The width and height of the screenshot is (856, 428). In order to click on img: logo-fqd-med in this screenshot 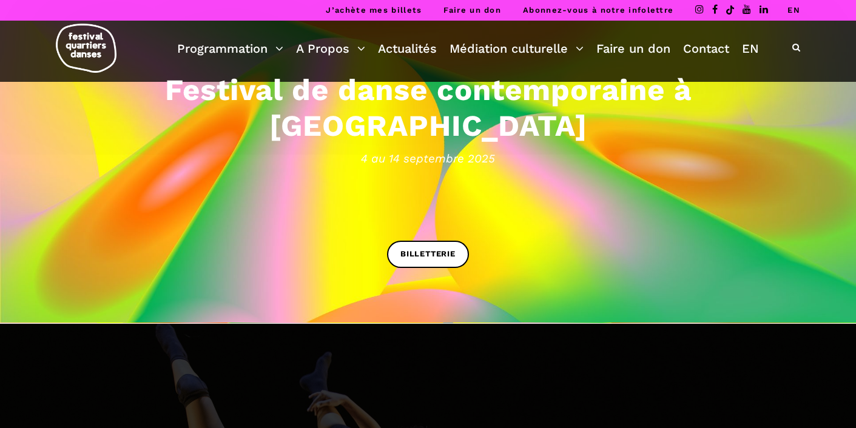, I will do `click(86, 48)`.